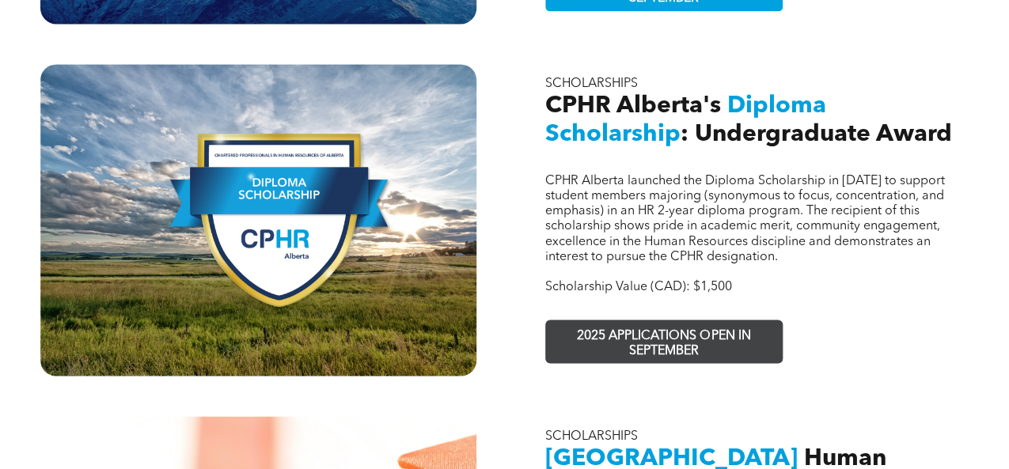 Image resolution: width=1009 pixels, height=469 pixels. What do you see at coordinates (633, 106) in the screenshot?
I see `span: CPHR Alberta's` at bounding box center [633, 106].